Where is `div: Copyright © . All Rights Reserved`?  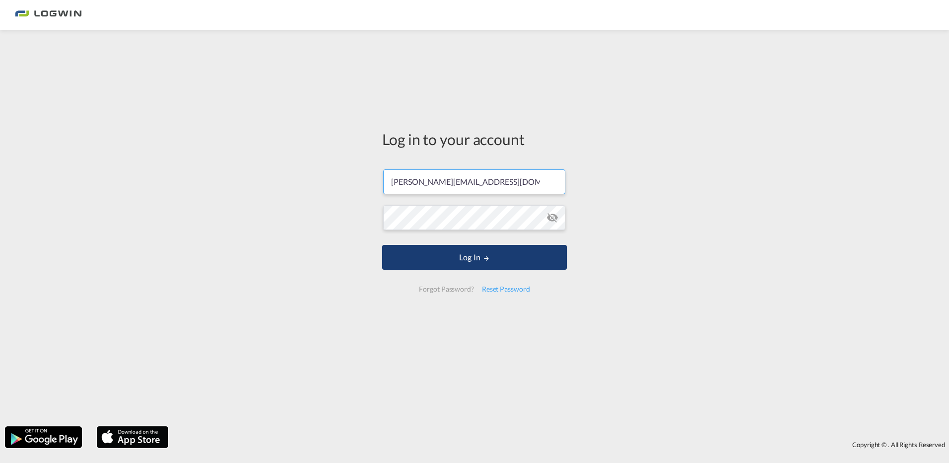
div: Copyright © . All Rights Reserved is located at coordinates (561, 444).